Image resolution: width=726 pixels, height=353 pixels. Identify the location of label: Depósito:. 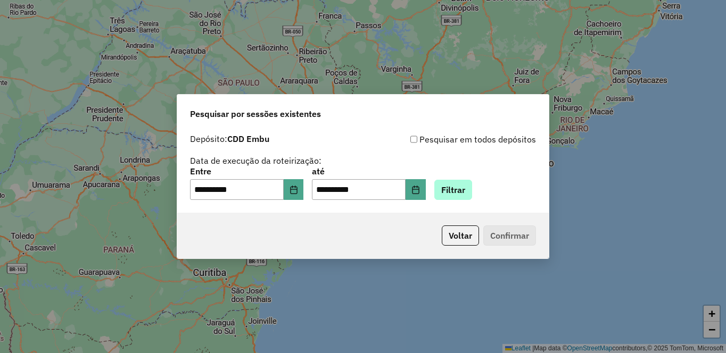
(229, 139).